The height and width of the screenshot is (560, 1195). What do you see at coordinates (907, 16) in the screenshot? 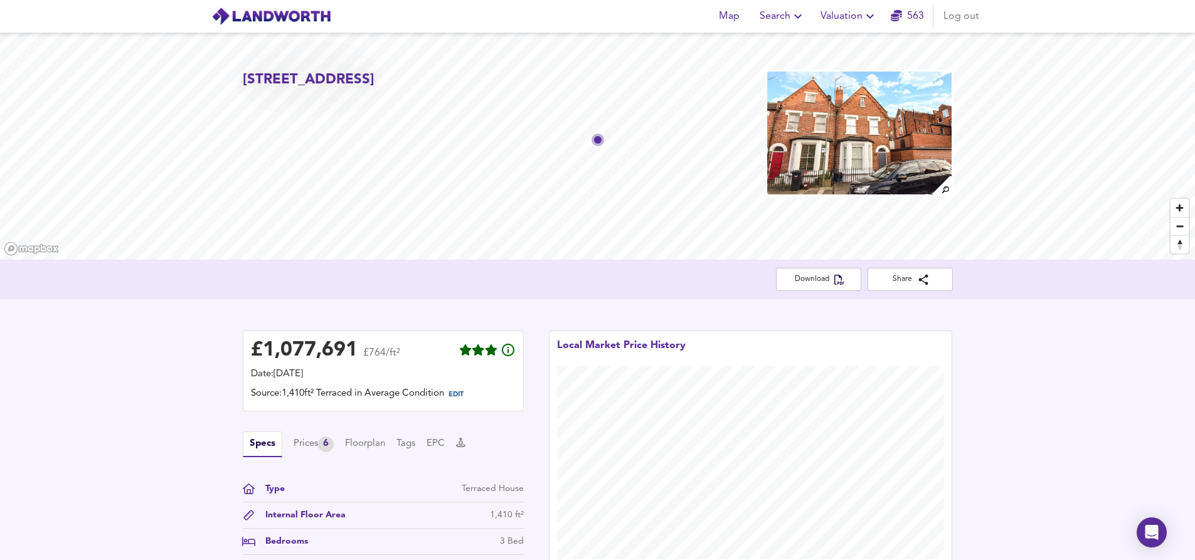
I see `a: 563` at bounding box center [907, 16].